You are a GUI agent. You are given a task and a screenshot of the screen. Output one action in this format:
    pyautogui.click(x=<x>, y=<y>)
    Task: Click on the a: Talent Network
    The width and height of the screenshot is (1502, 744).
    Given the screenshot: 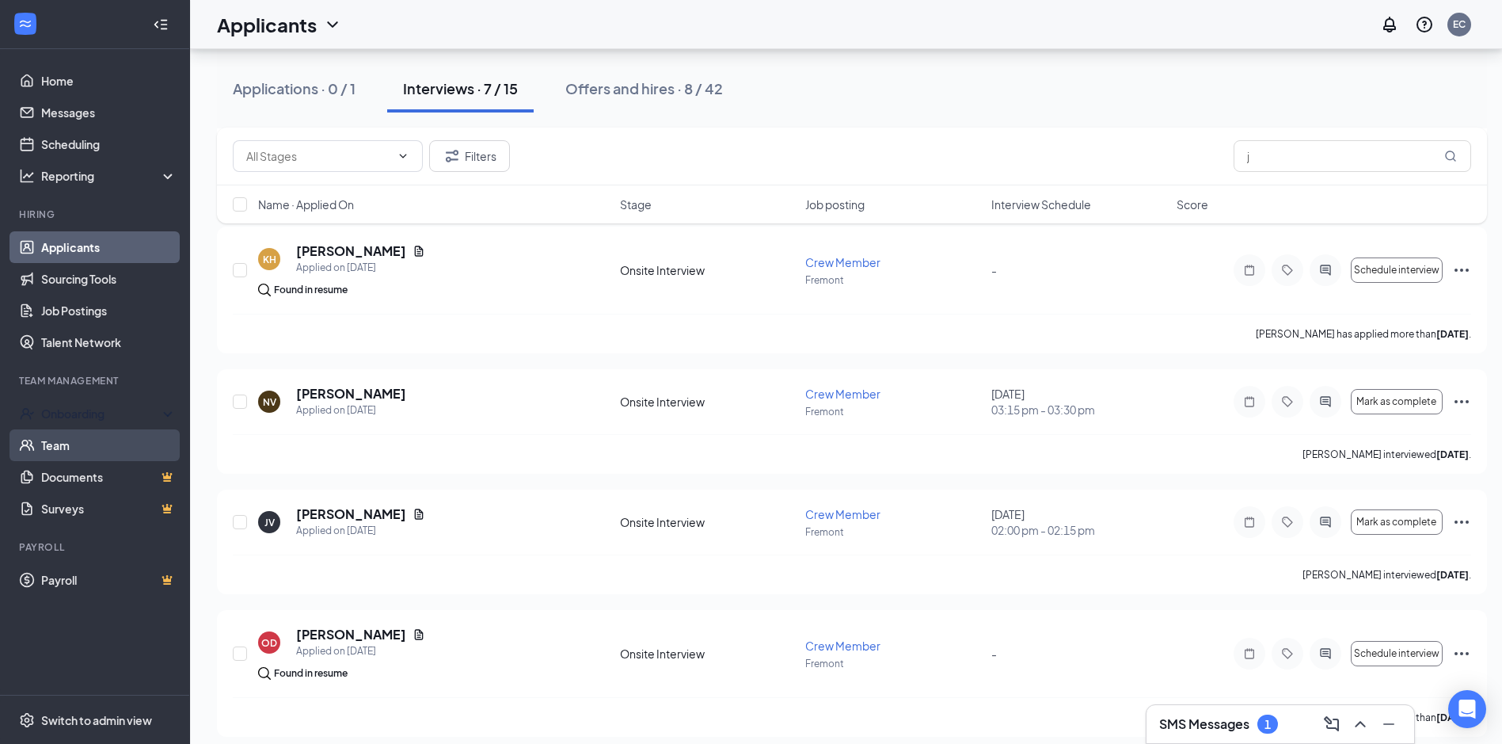 What is the action you would take?
    pyautogui.click(x=108, y=342)
    